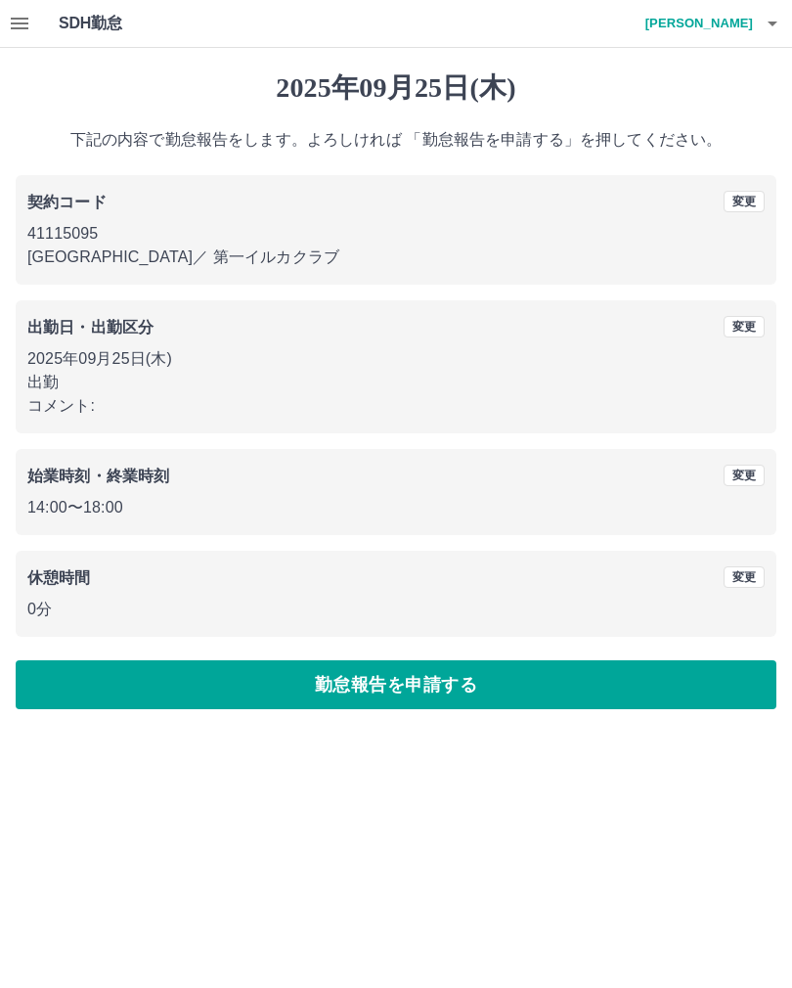 This screenshot has width=792, height=988. Describe the element at coordinates (396, 383) in the screenshot. I see `p: 出勤` at that location.